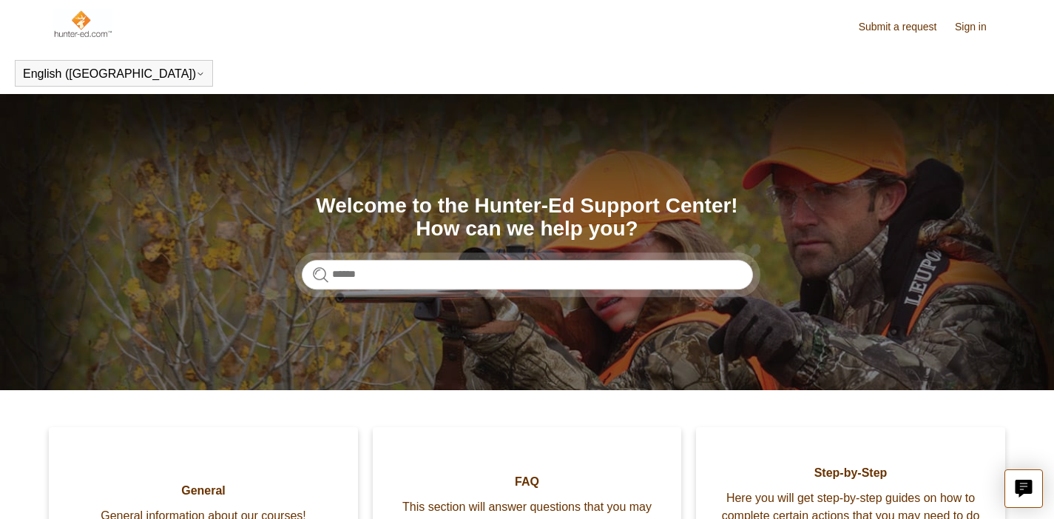  What do you see at coordinates (851, 473) in the screenshot?
I see `span: Step-by-Step` at bounding box center [851, 473].